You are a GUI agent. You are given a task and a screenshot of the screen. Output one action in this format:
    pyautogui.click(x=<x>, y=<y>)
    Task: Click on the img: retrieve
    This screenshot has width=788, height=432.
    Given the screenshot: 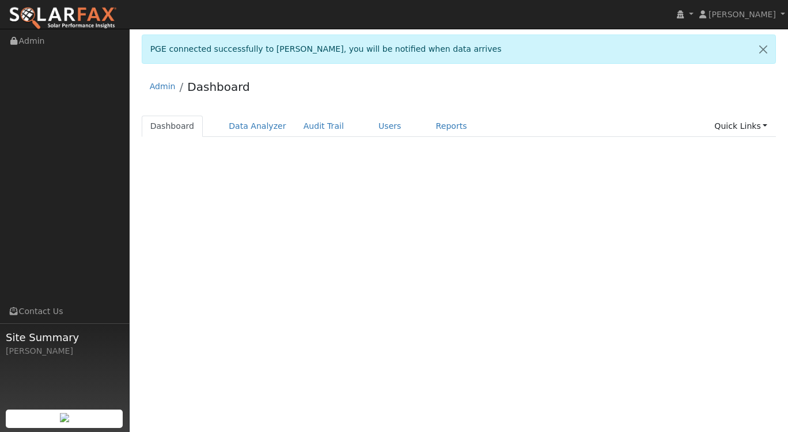 What is the action you would take?
    pyautogui.click(x=64, y=418)
    